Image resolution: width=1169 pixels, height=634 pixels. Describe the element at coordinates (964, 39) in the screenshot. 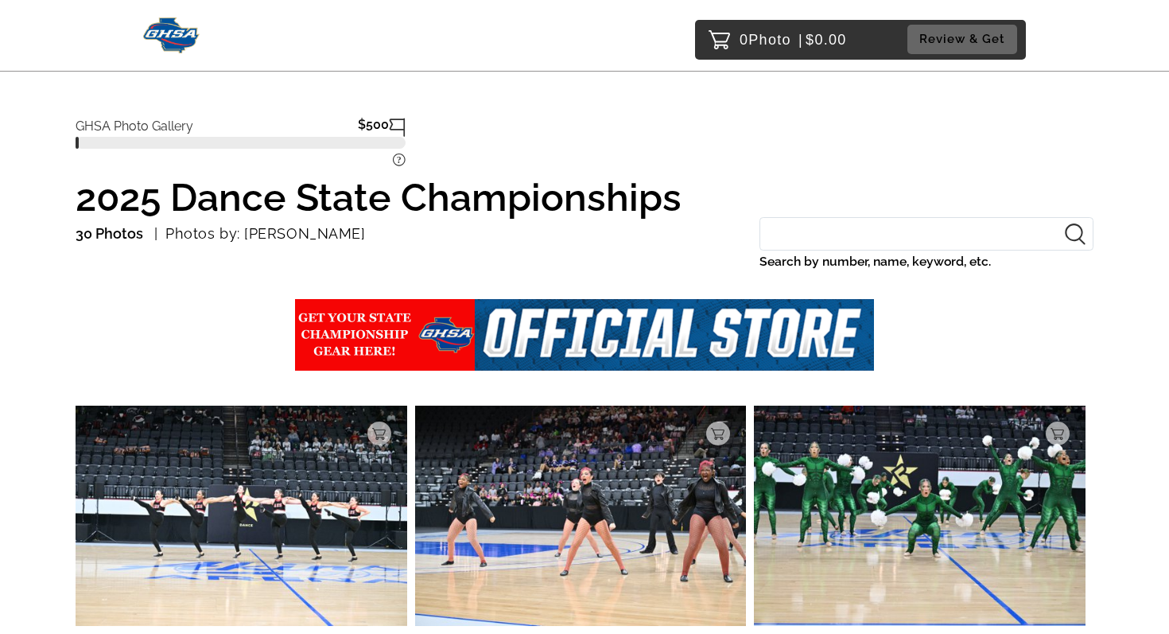

I see `a: Review & Get` at that location.